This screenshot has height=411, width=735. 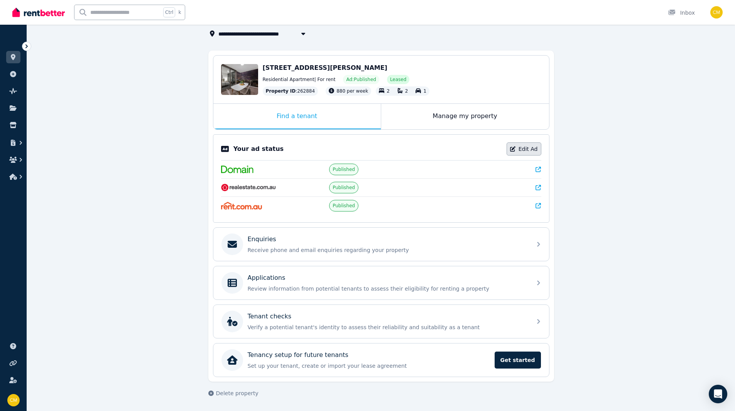 What do you see at coordinates (248, 187) in the screenshot?
I see `img: RealEstate.com.au` at bounding box center [248, 187].